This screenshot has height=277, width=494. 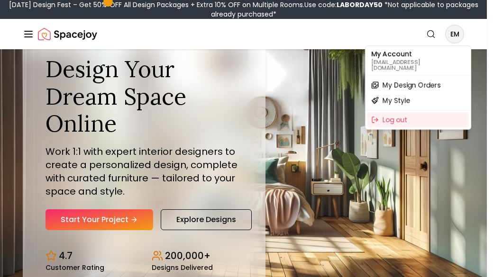 I want to click on a: My Style, so click(x=418, y=101).